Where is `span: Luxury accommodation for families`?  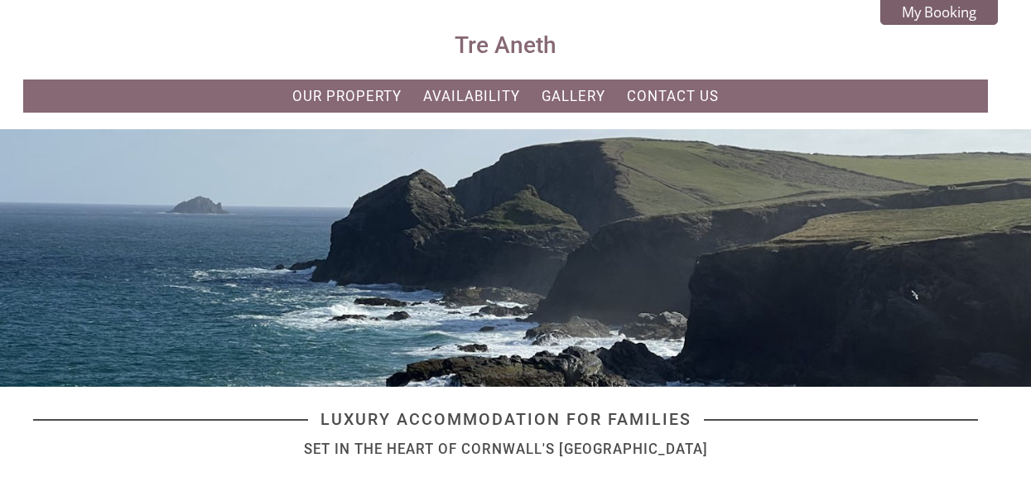
span: Luxury accommodation for families is located at coordinates (506, 419).